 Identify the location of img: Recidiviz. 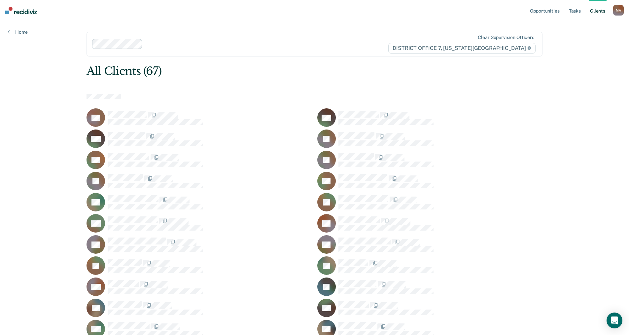
(21, 11).